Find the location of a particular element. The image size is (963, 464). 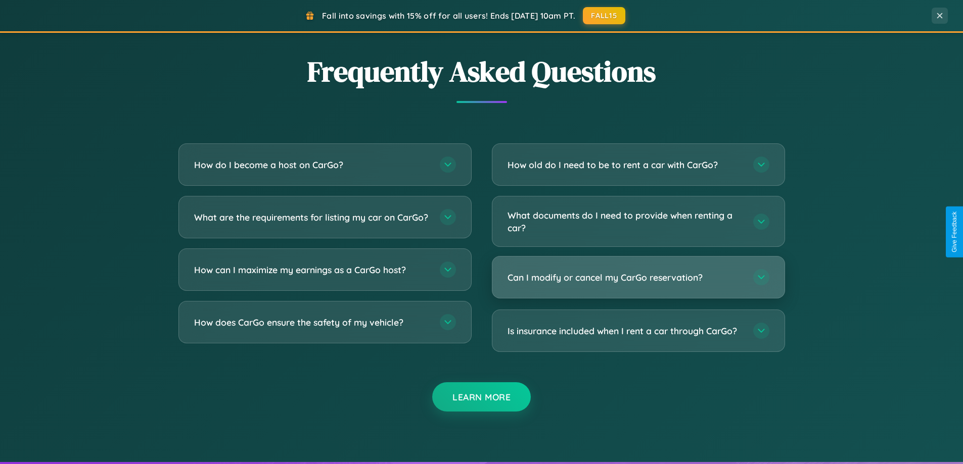

div: Give Feedback is located at coordinates (954, 232).